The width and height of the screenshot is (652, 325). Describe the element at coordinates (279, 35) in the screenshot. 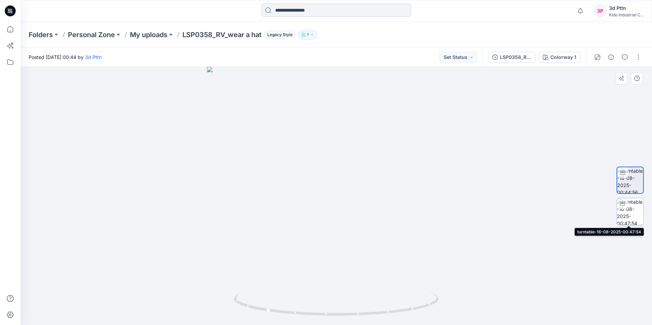

I see `button: Legacy Style` at that location.